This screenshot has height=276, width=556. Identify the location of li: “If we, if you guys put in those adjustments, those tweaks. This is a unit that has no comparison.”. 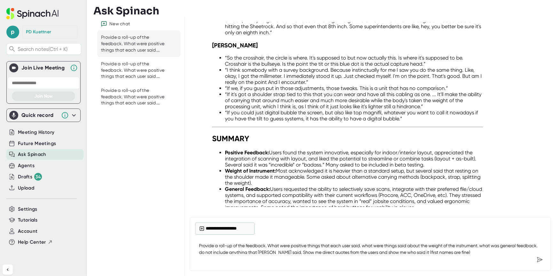
(354, 88).